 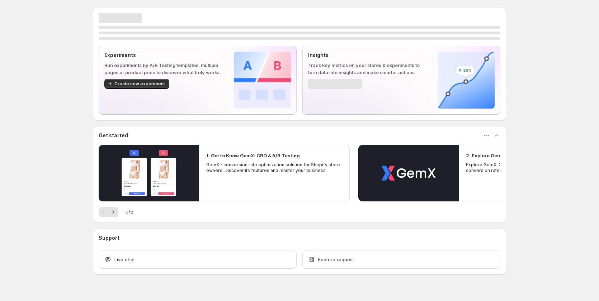 What do you see at coordinates (367, 55) in the screenshot?
I see `p: Insights` at bounding box center [367, 55].